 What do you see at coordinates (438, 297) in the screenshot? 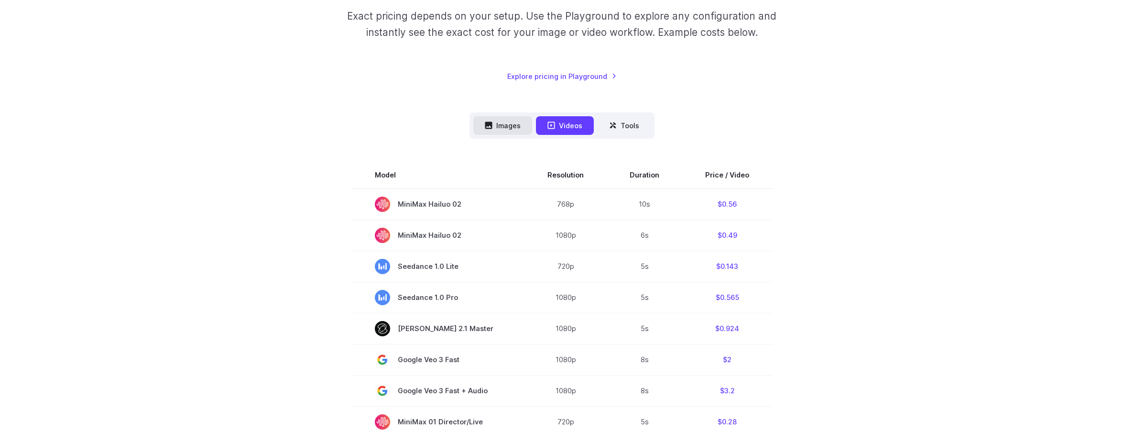
I see `span: Seedance 1.0 Pro` at bounding box center [438, 297].